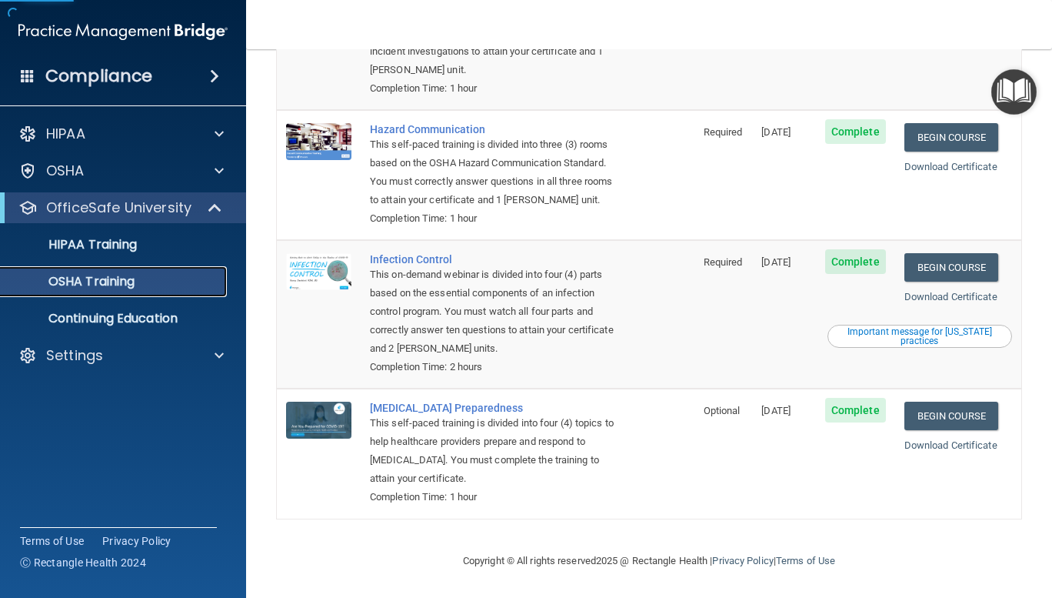 Image resolution: width=1052 pixels, height=598 pixels. What do you see at coordinates (1014, 92) in the screenshot?
I see `button: Open Resource Center` at bounding box center [1014, 92].